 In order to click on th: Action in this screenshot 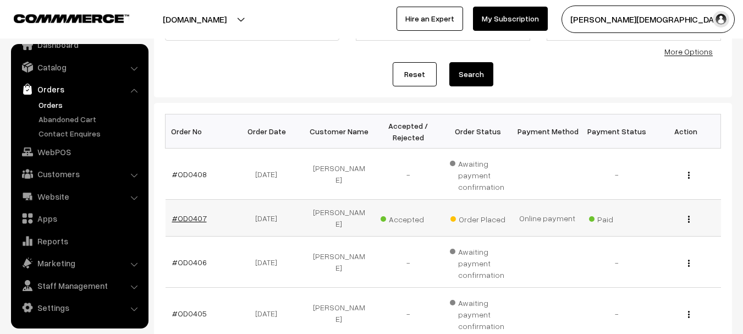, I will do `click(686, 131)`.